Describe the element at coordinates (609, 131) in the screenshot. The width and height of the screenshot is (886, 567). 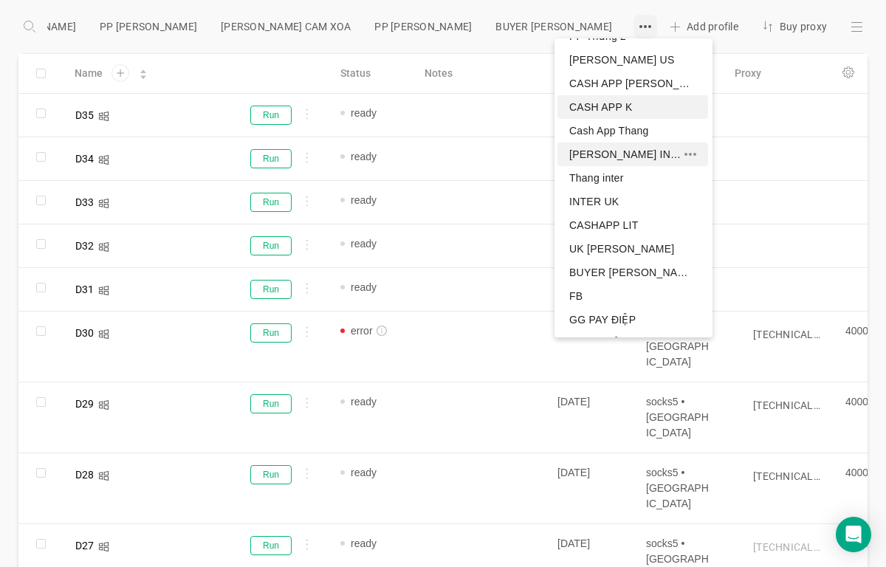
I see `span: Cash App Thang` at that location.